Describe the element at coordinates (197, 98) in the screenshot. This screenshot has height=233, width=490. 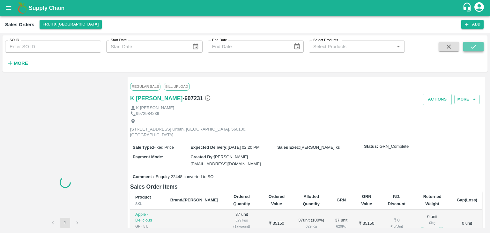
I see `h6: - 607231` at that location.